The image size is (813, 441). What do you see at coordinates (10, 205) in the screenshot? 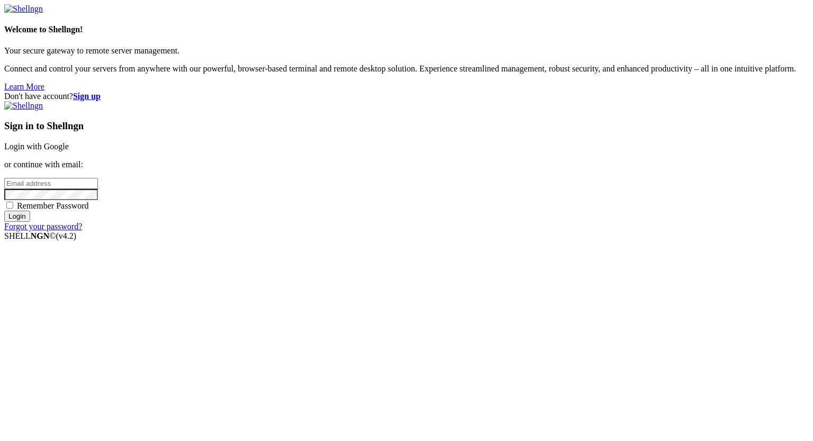
I see `input: Remember Password` at bounding box center [10, 205].